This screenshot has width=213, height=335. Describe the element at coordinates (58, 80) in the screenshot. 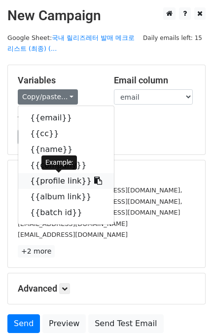

I see `h5: Variables` at that location.